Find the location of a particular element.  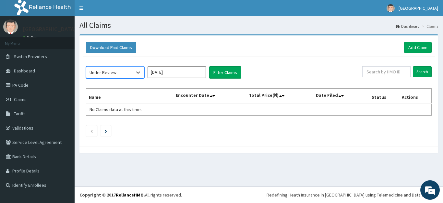

a: Dashboard is located at coordinates (408, 26).